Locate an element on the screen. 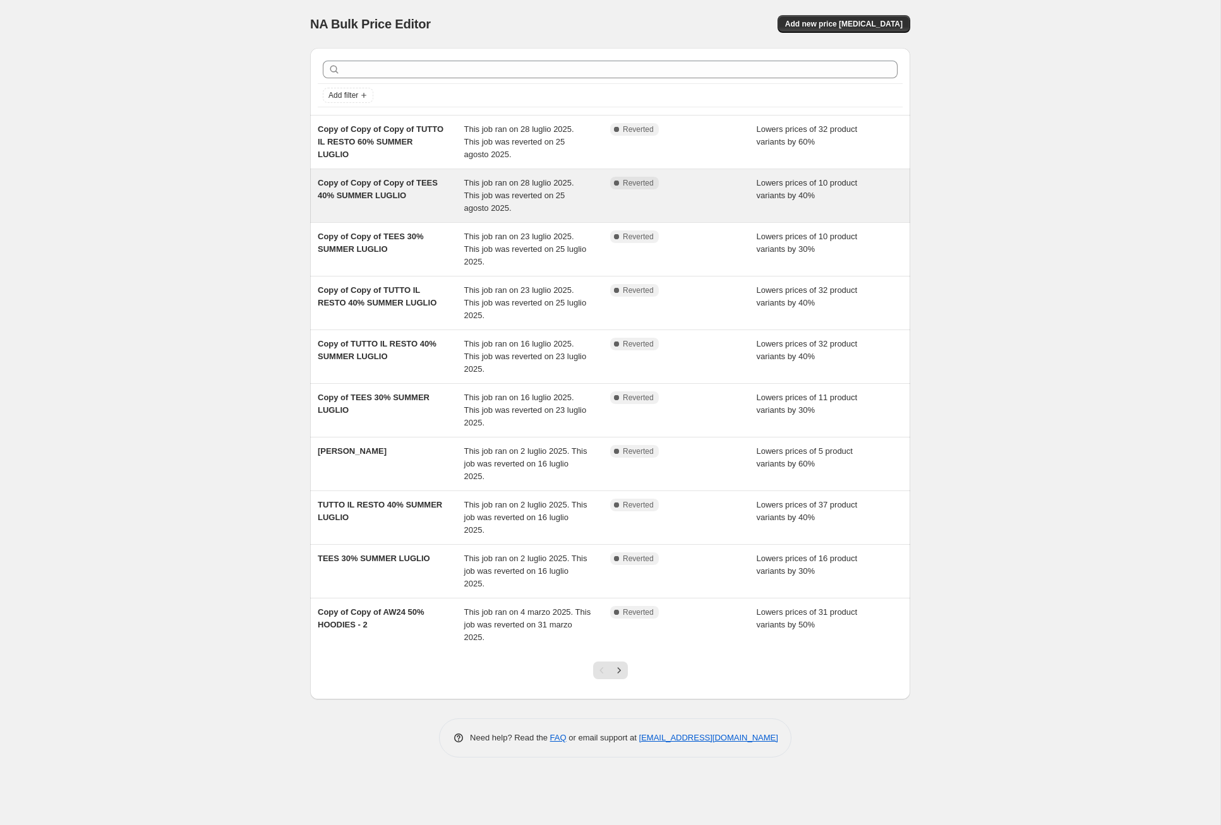 The width and height of the screenshot is (1221, 825). a: FAQ is located at coordinates (558, 738).